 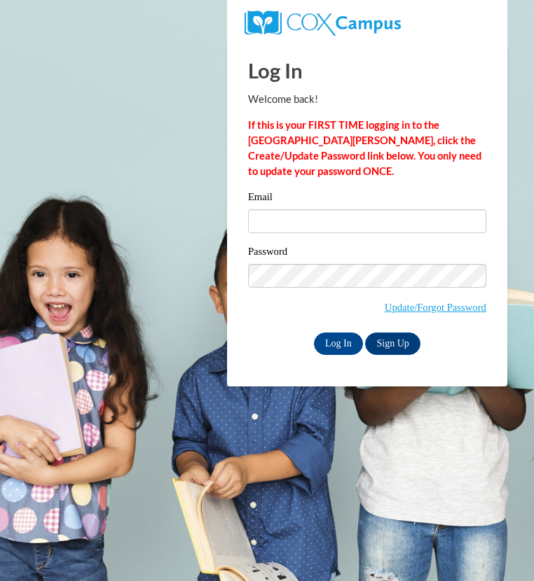 What do you see at coordinates (322, 22) in the screenshot?
I see `a: COX Campus` at bounding box center [322, 22].